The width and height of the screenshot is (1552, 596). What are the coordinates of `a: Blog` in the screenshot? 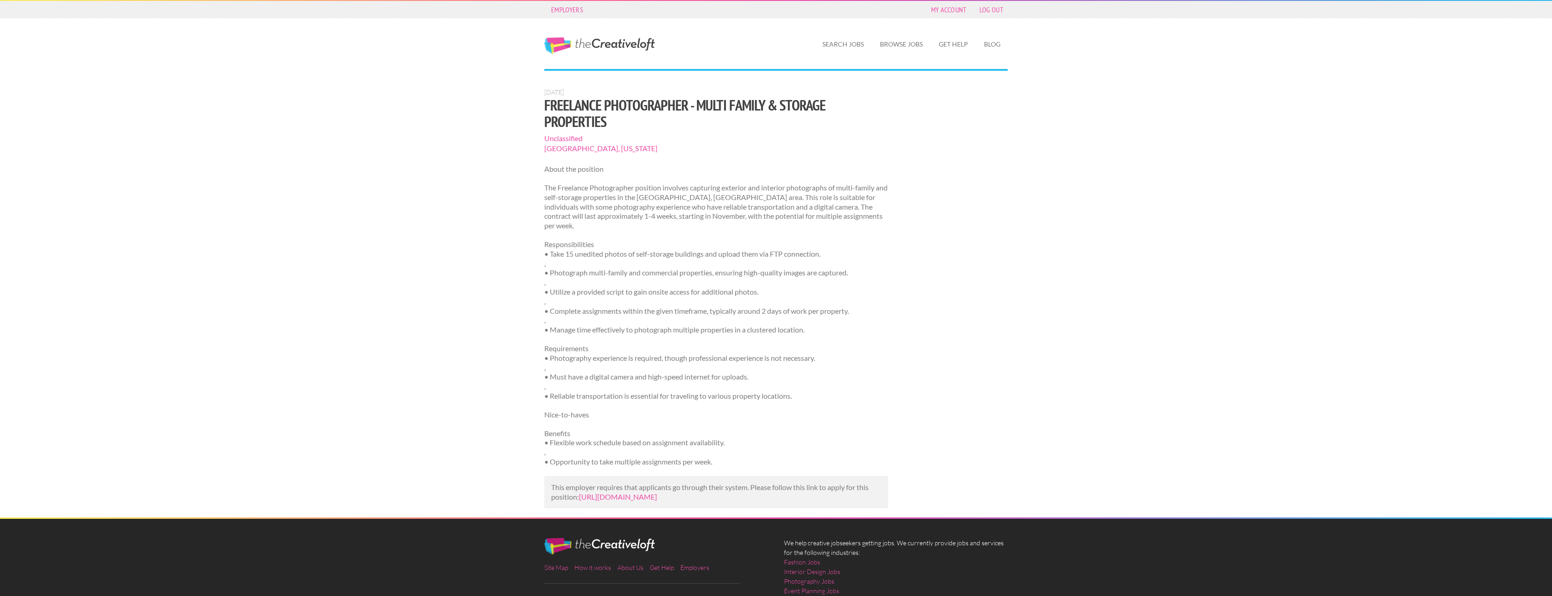 It's located at (992, 44).